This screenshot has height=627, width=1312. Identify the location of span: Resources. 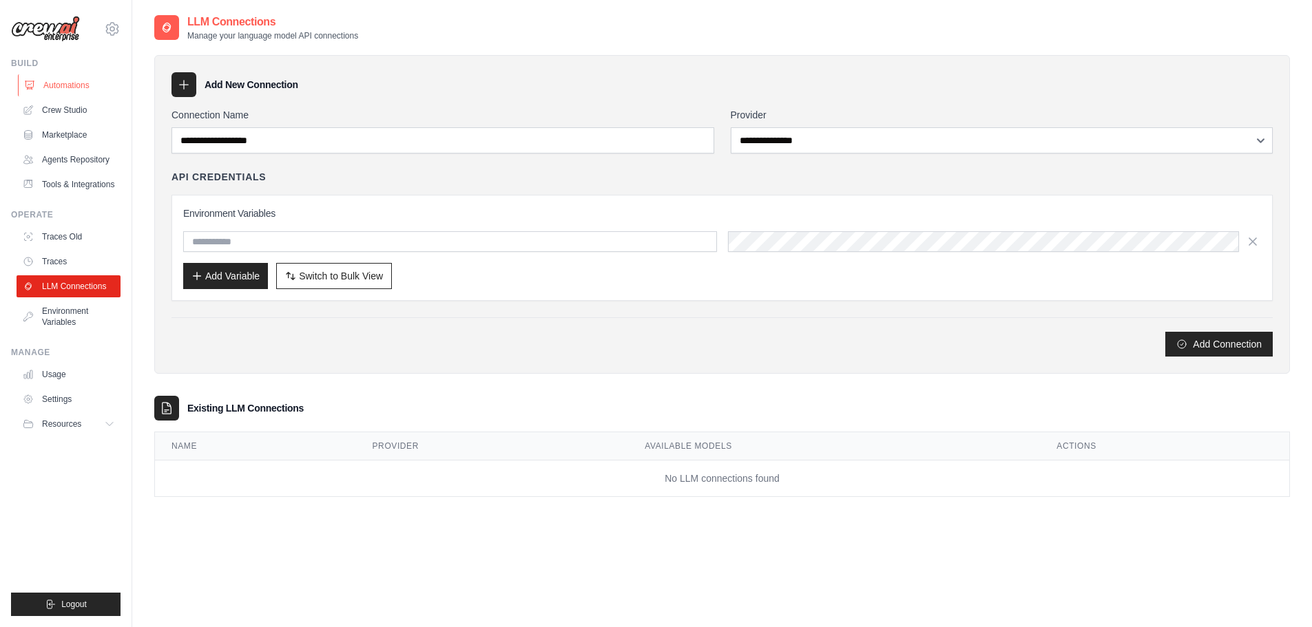
(61, 424).